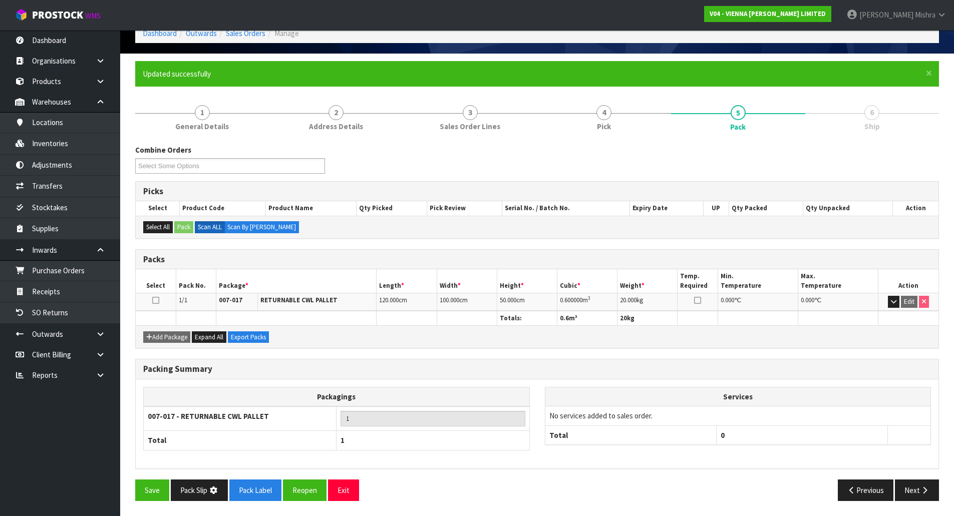  Describe the element at coordinates (917, 490) in the screenshot. I see `button: Next` at that location.